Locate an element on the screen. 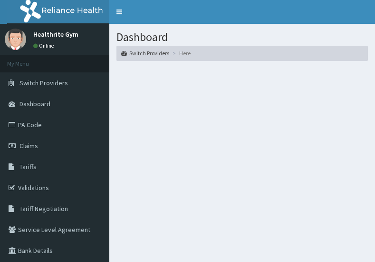 The image size is (375, 262). span: Dashboard is located at coordinates (35, 104).